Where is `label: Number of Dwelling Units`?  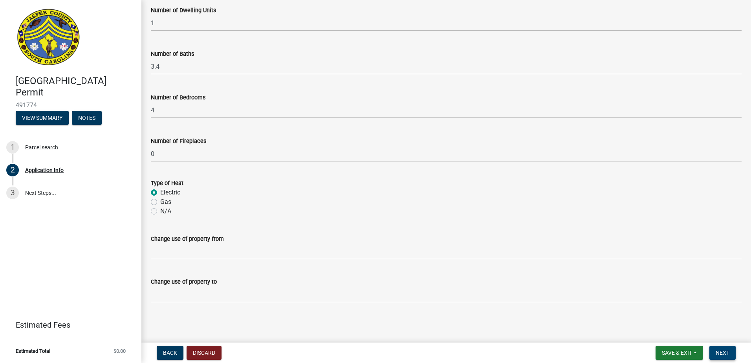
label: Number of Dwelling Units is located at coordinates (183, 11).